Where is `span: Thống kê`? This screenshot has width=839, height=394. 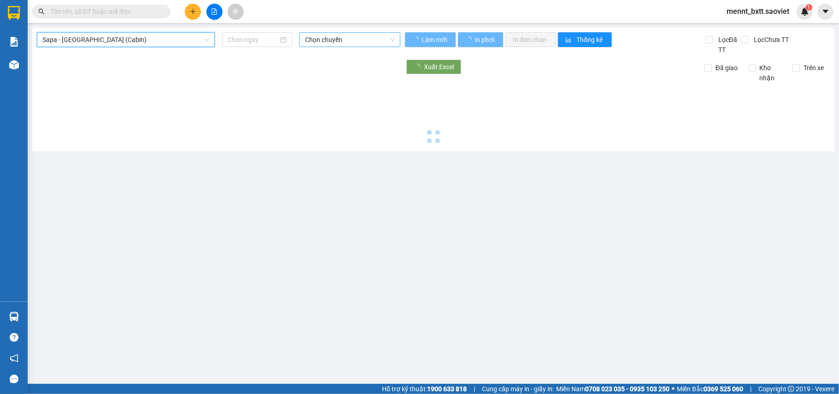
span: Thống kê is located at coordinates (591, 40).